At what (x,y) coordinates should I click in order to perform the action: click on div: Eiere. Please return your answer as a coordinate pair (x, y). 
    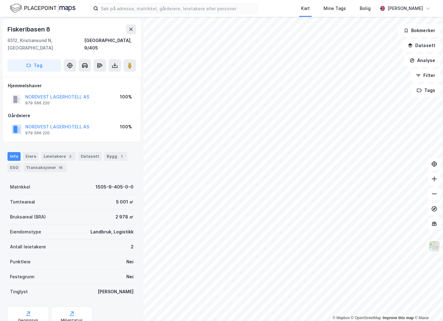
    Looking at the image, I should click on (31, 156).